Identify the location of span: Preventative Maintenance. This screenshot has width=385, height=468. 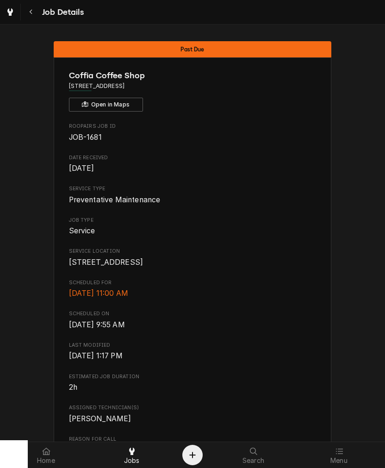
(115, 199).